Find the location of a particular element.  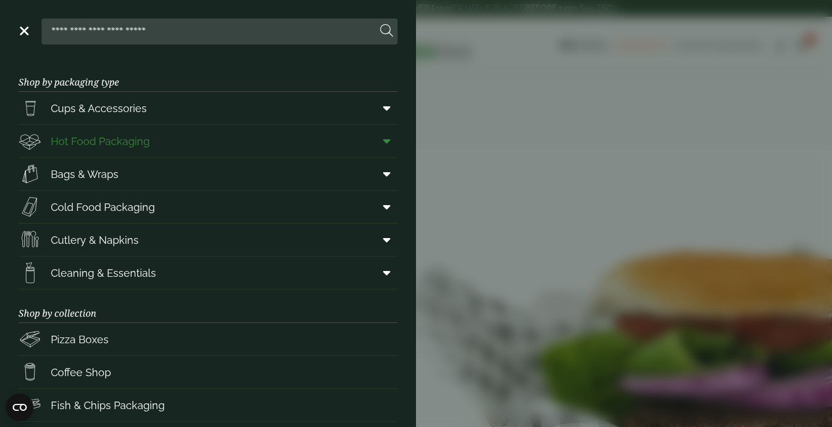

img: HotDrink_paperCup.svg is located at coordinates (30, 372).